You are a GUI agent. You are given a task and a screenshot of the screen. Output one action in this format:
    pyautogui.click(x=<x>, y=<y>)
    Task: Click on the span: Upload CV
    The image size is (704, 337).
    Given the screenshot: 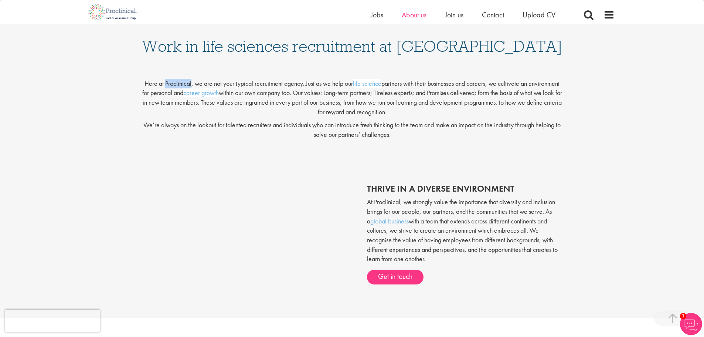 What is the action you would take?
    pyautogui.click(x=539, y=15)
    